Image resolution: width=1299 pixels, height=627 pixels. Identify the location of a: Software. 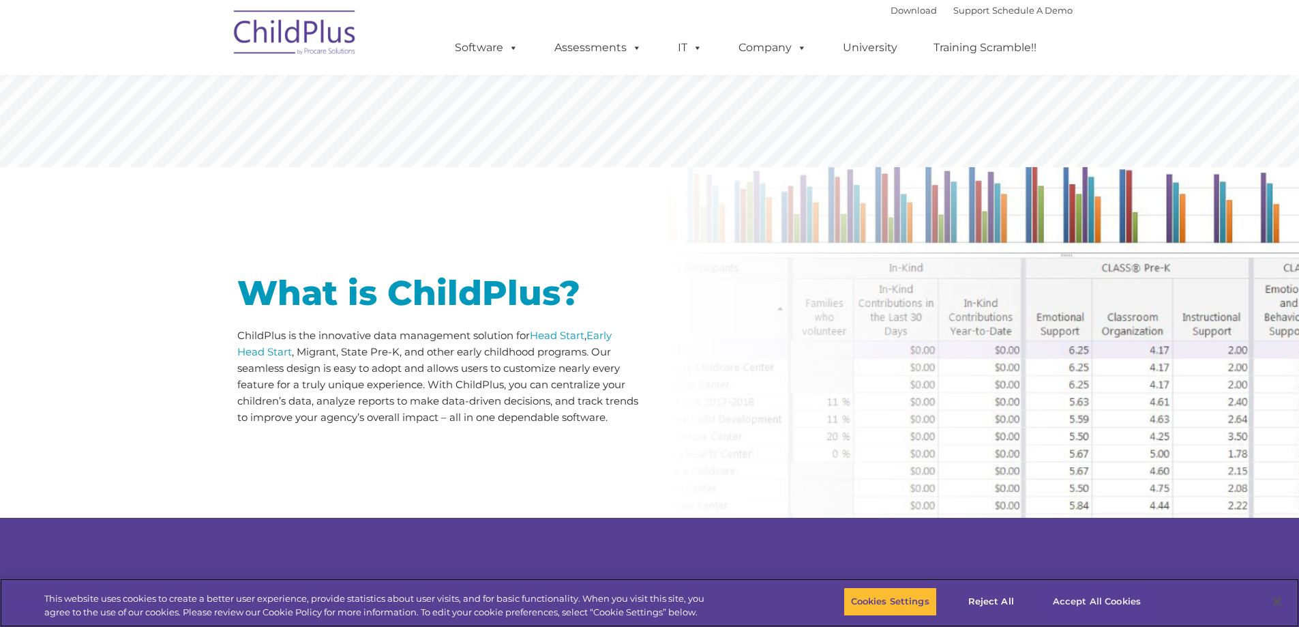
(486, 48).